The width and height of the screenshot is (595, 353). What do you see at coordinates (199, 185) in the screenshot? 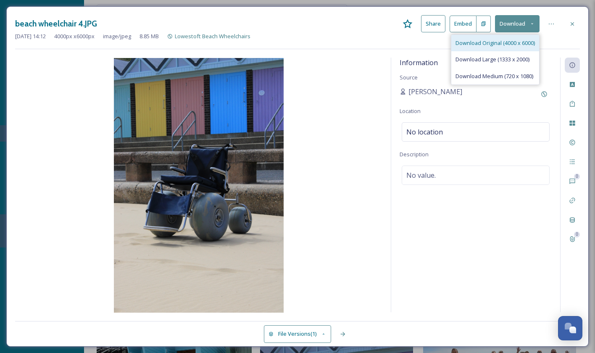
I see `img: beach%20wheelchair%204.JPG` at bounding box center [199, 185].